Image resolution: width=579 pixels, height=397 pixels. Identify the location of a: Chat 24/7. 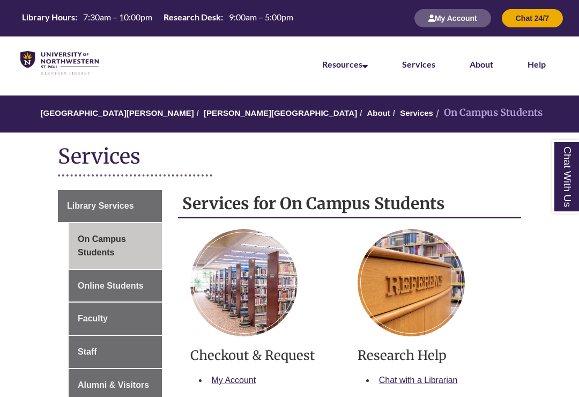
(533, 18).